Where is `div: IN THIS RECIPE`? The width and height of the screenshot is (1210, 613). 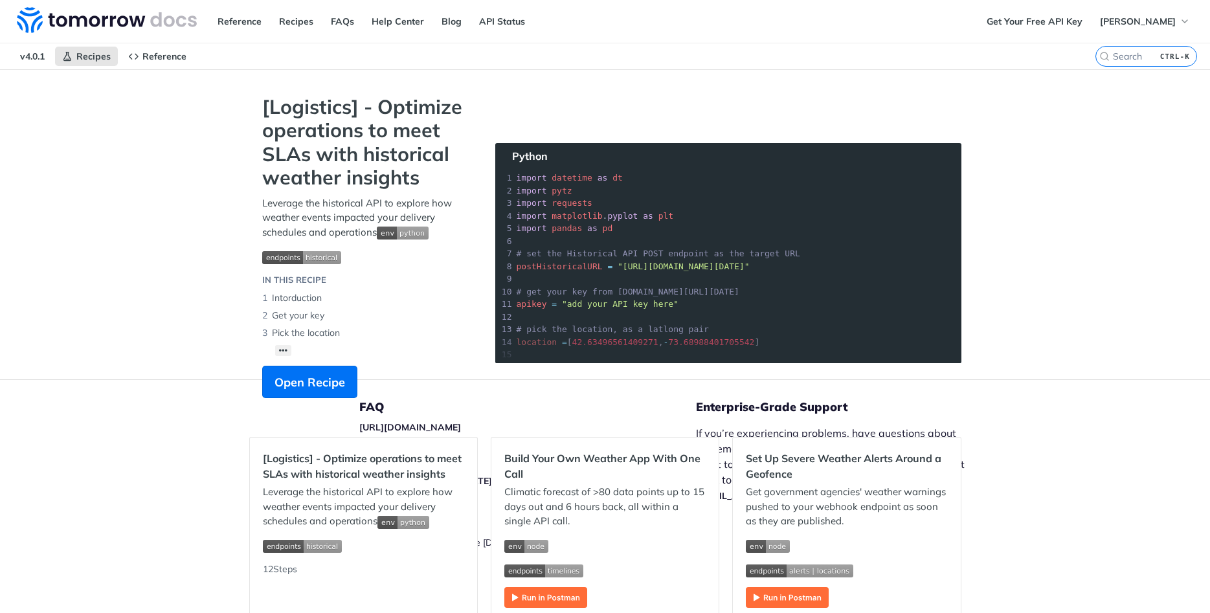
div: IN THIS RECIPE is located at coordinates (294, 280).